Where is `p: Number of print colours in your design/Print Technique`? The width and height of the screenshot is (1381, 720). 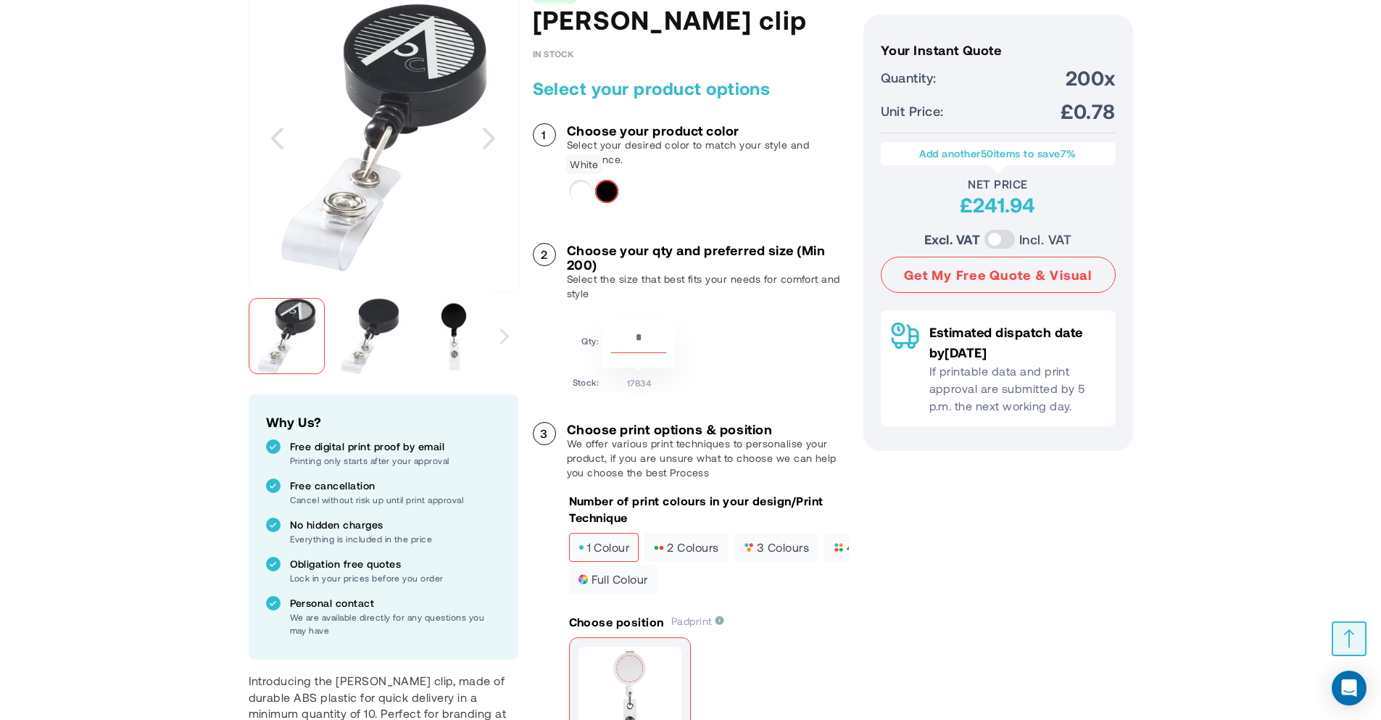 p: Number of print colours in your design/Print Technique is located at coordinates (709, 509).